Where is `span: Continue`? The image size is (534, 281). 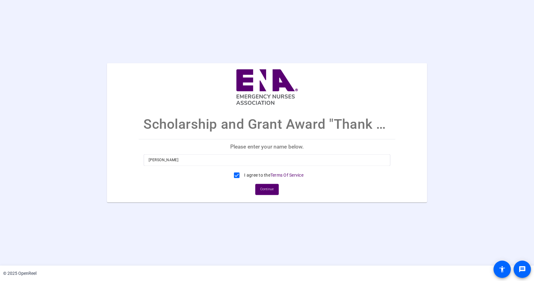
span: Continue is located at coordinates (267, 190).